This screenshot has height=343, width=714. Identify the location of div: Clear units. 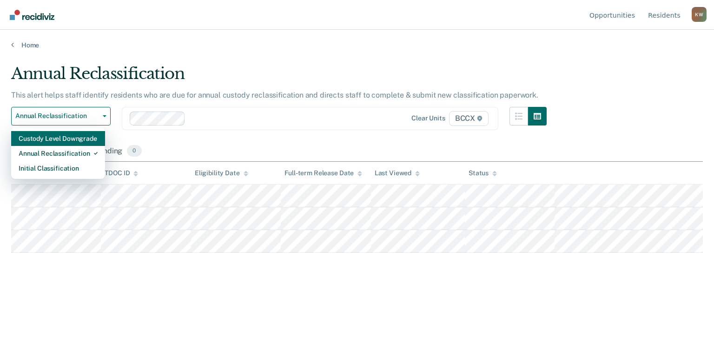
(428, 118).